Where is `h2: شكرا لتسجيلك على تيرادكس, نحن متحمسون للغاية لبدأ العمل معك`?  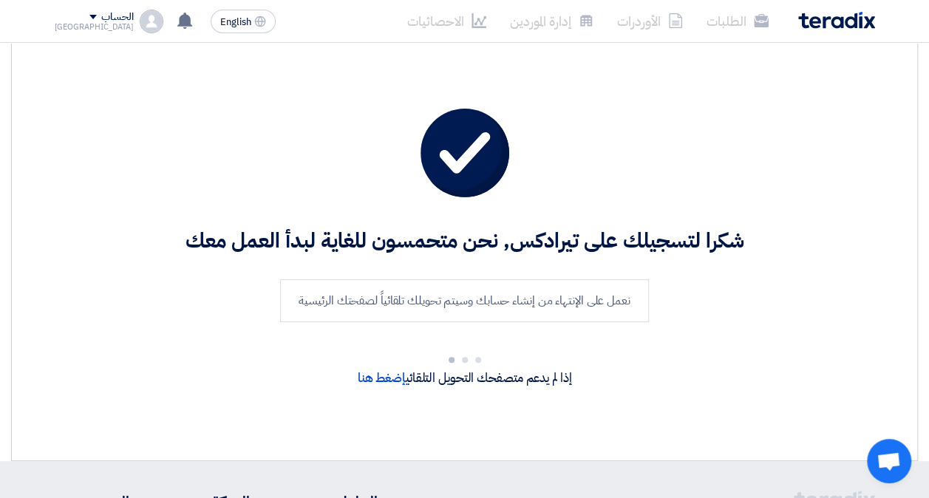 h2: شكرا لتسجيلك على تيرادكس, نحن متحمسون للغاية لبدأ العمل معك is located at coordinates (464, 241).